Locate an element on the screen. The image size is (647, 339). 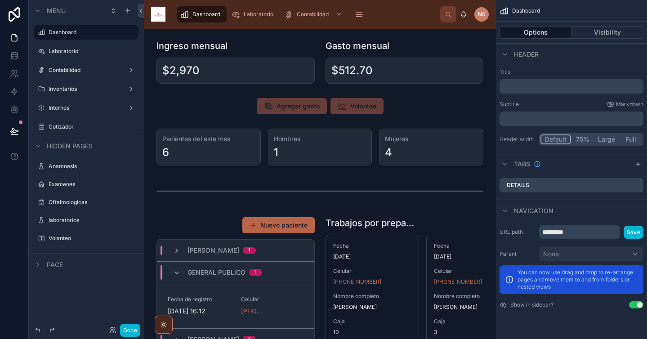
a: Examenes is located at coordinates (93, 184).